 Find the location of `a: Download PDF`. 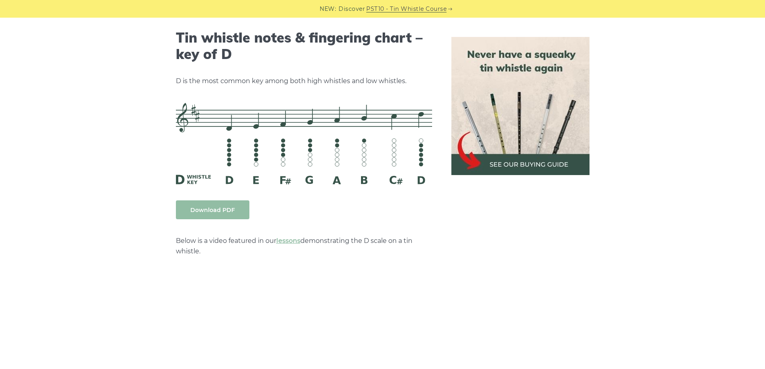

a: Download PDF is located at coordinates (213, 210).